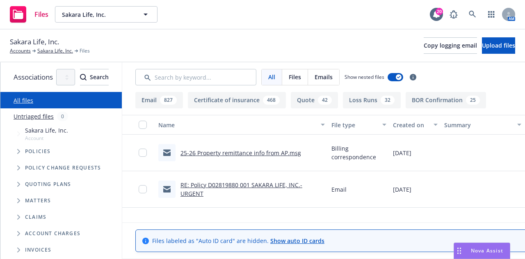 This screenshot has width=525, height=259. What do you see at coordinates (314, 100) in the screenshot?
I see `button: Quote` at bounding box center [314, 100].